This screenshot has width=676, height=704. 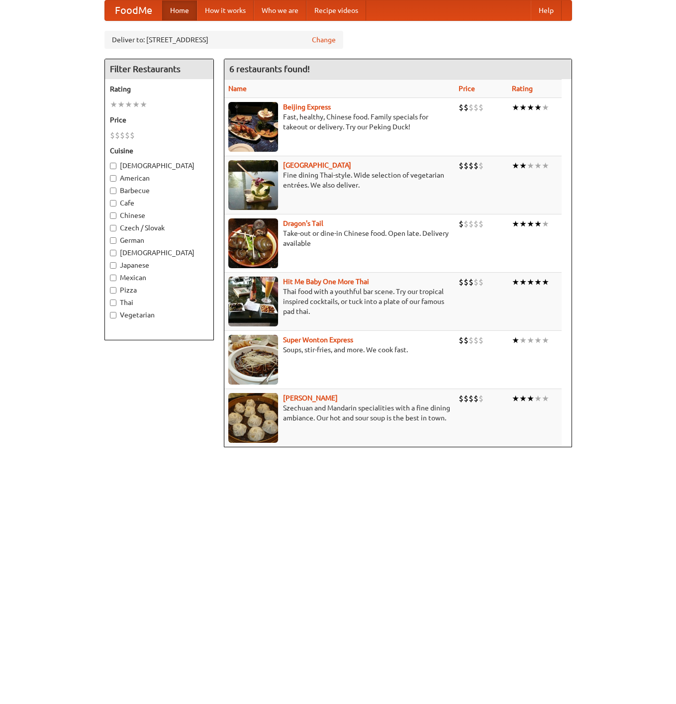 I want to click on a: How it works, so click(x=225, y=10).